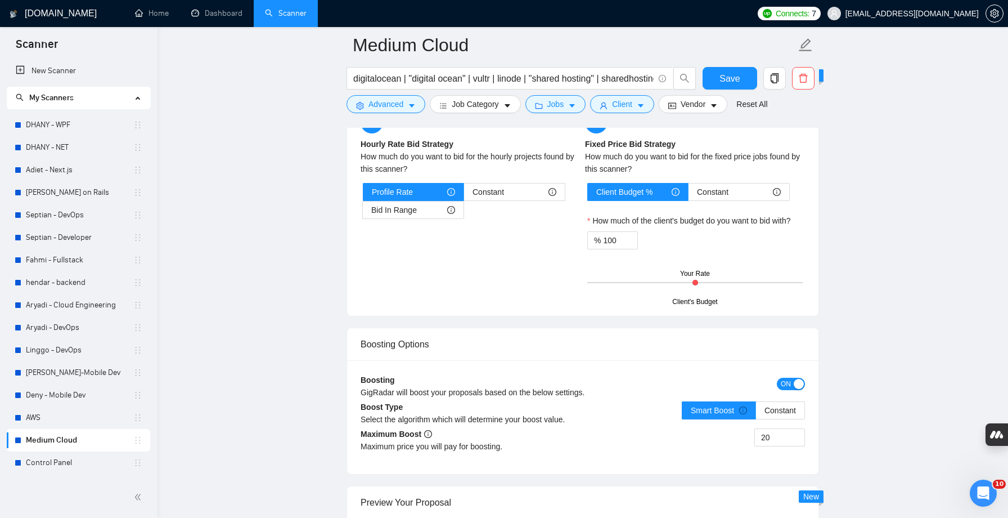 The height and width of the screenshot is (518, 1008). What do you see at coordinates (583, 344) in the screenshot?
I see `div: Boosting Options` at bounding box center [583, 344].